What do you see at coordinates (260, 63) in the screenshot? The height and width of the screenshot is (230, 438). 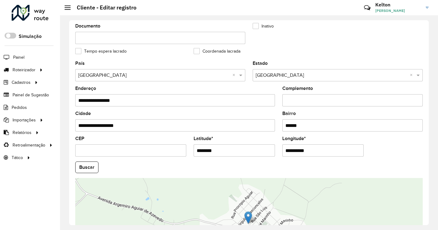 I see `label: Estado` at bounding box center [260, 63].